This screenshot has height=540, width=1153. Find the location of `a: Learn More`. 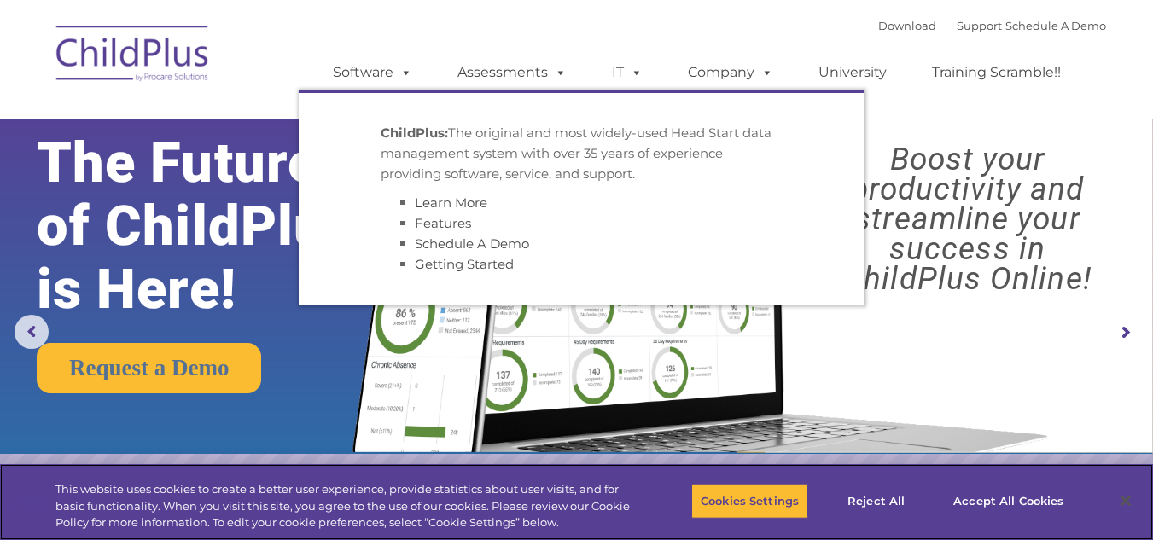

a: Learn More is located at coordinates (451, 202).